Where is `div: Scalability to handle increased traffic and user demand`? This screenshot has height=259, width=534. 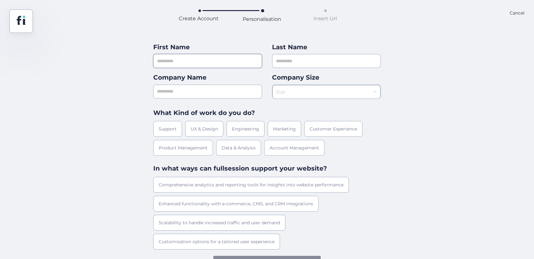
div: Scalability to handle increased traffic and user demand is located at coordinates (219, 223).